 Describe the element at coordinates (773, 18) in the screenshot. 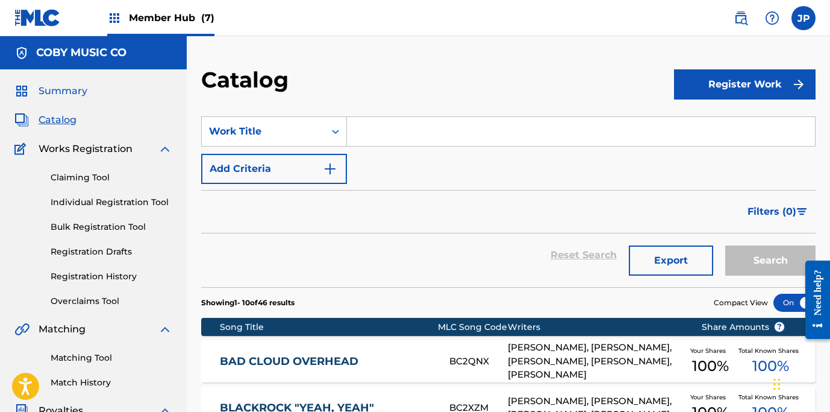

I see `div: Help` at that location.